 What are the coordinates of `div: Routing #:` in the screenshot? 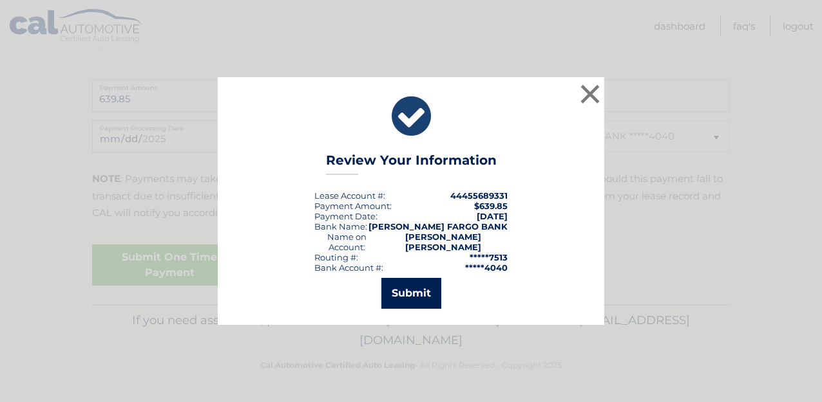 It's located at (336, 258).